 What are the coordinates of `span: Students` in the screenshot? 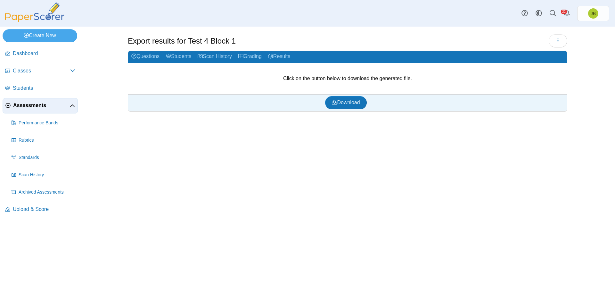 It's located at (44, 88).